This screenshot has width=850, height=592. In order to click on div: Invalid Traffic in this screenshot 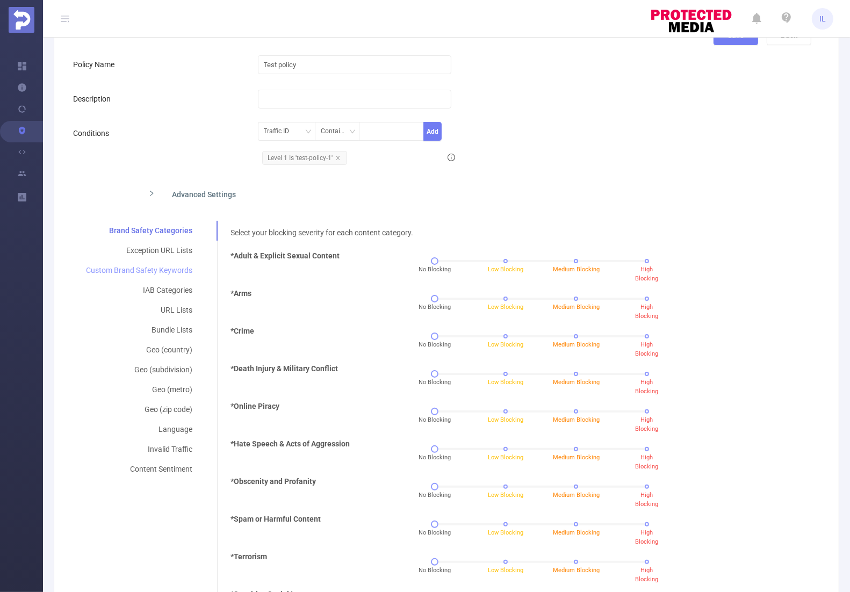, I will do `click(139, 449)`.